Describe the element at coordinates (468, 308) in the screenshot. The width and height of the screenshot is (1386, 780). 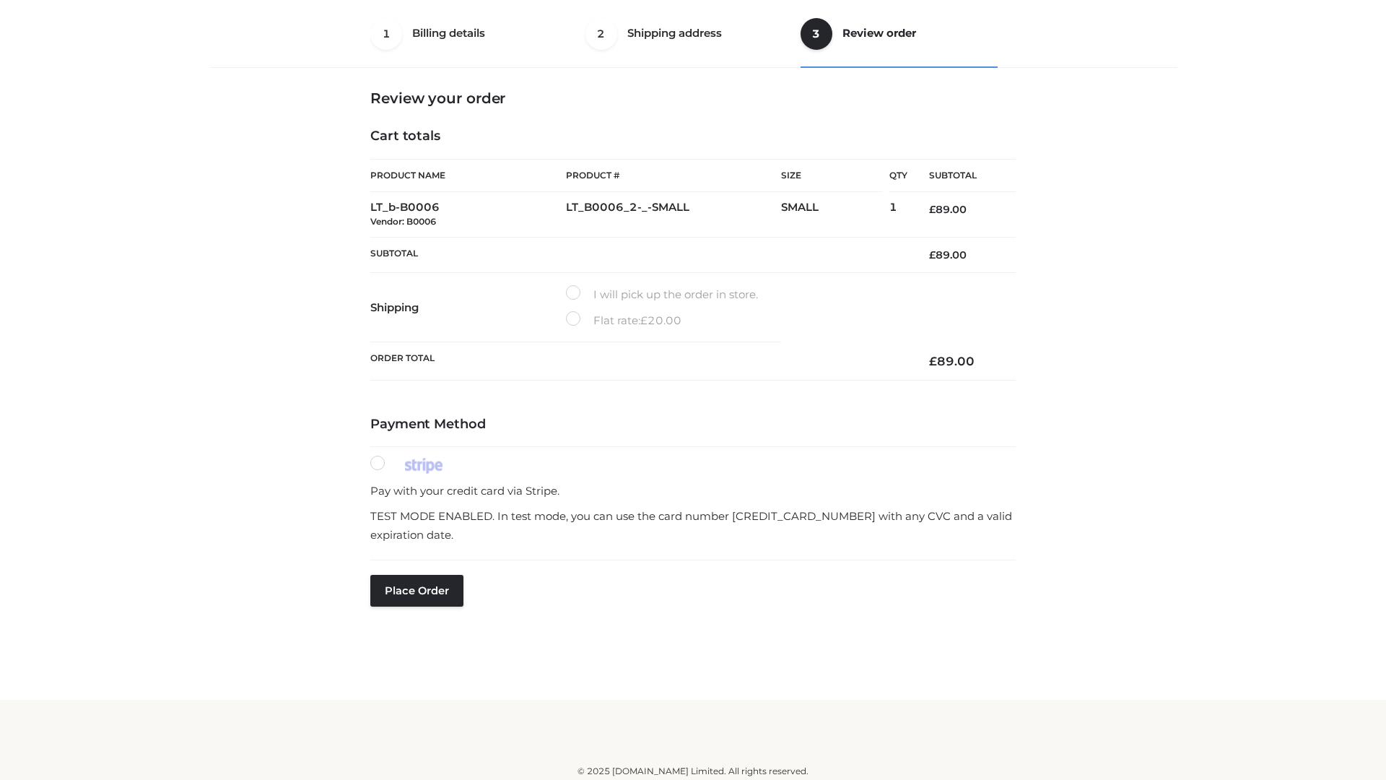
I see `th: Shipping` at that location.